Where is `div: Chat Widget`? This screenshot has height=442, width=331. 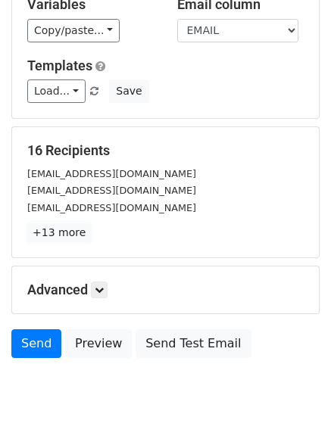
div: Chat Widget is located at coordinates (293, 405).